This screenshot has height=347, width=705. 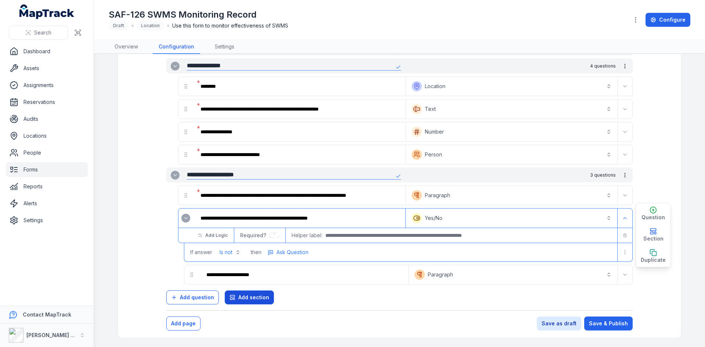 What do you see at coordinates (186, 218) in the screenshot?
I see `div: :r5l3:-form-item-label` at bounding box center [186, 218].